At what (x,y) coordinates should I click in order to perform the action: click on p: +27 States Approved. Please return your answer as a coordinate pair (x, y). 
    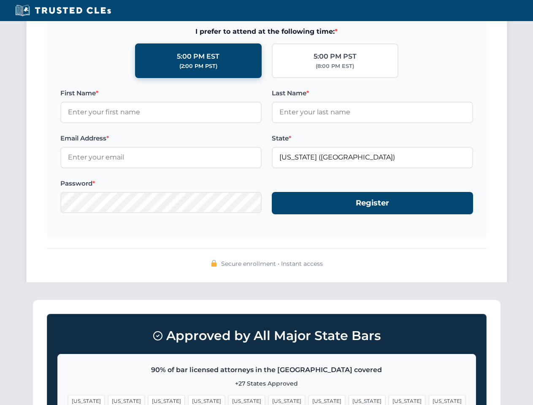
    Looking at the image, I should click on (267, 384).